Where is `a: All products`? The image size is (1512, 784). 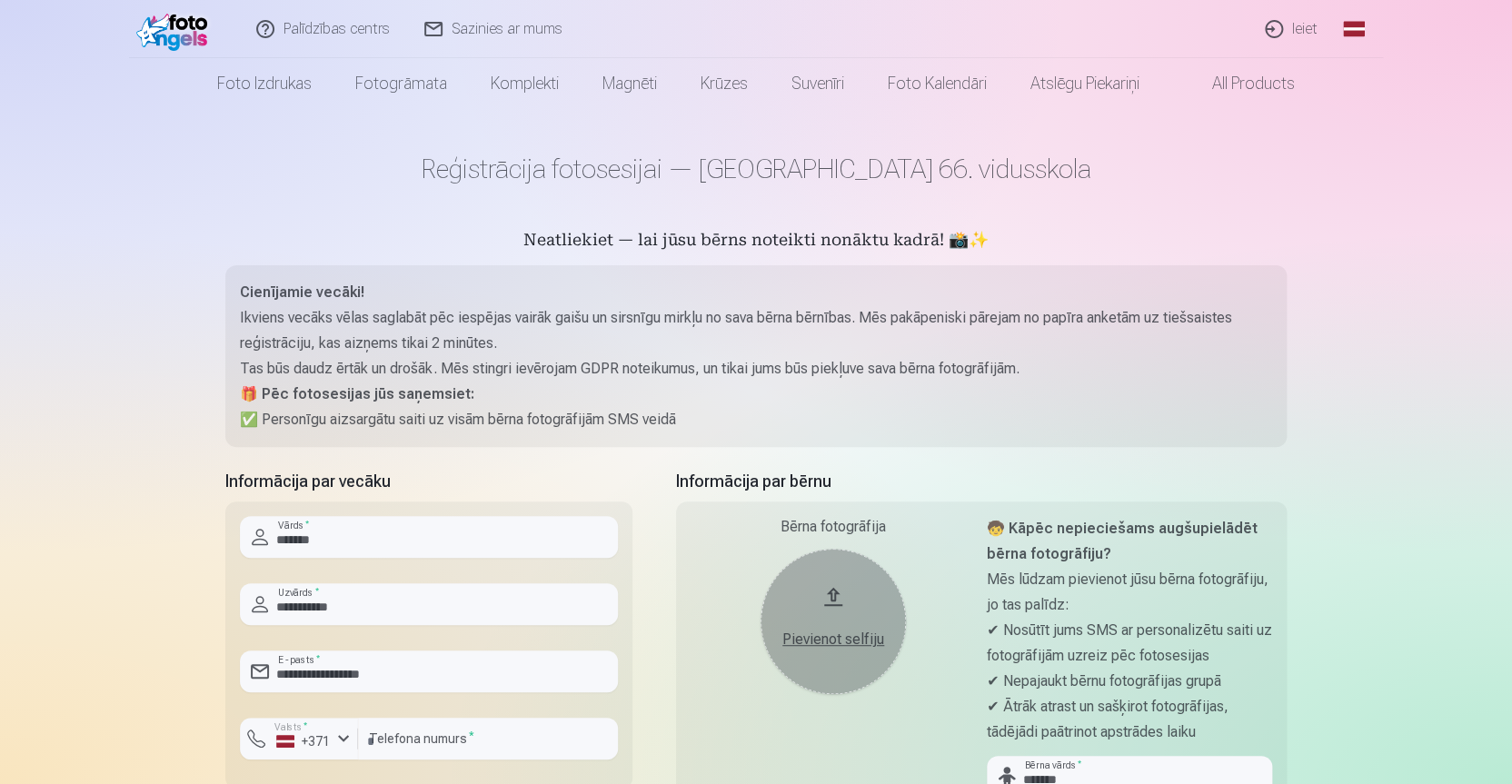 a: All products is located at coordinates (1239, 83).